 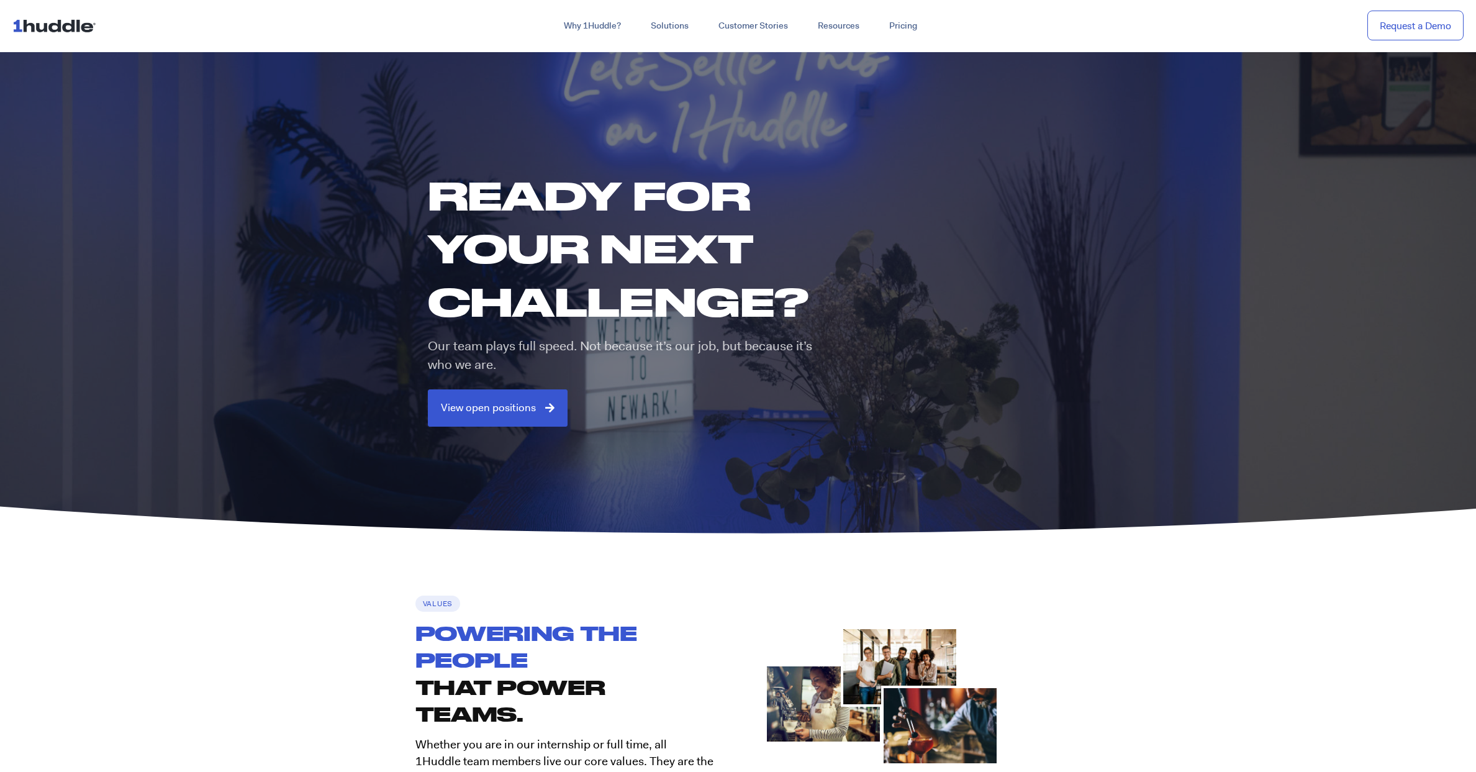 I want to click on p: Our team plays full speed. Not because it’s our job, but because it’s who we are., so click(x=626, y=355).